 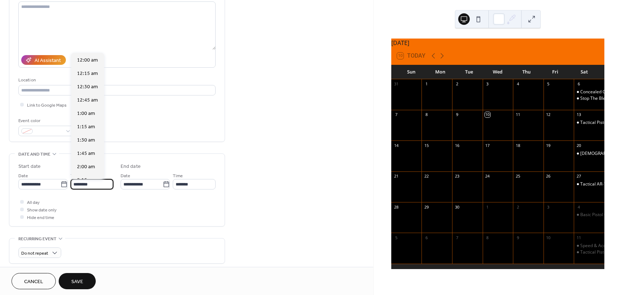 What do you see at coordinates (518, 145) in the screenshot?
I see `div: 18` at bounding box center [518, 145].